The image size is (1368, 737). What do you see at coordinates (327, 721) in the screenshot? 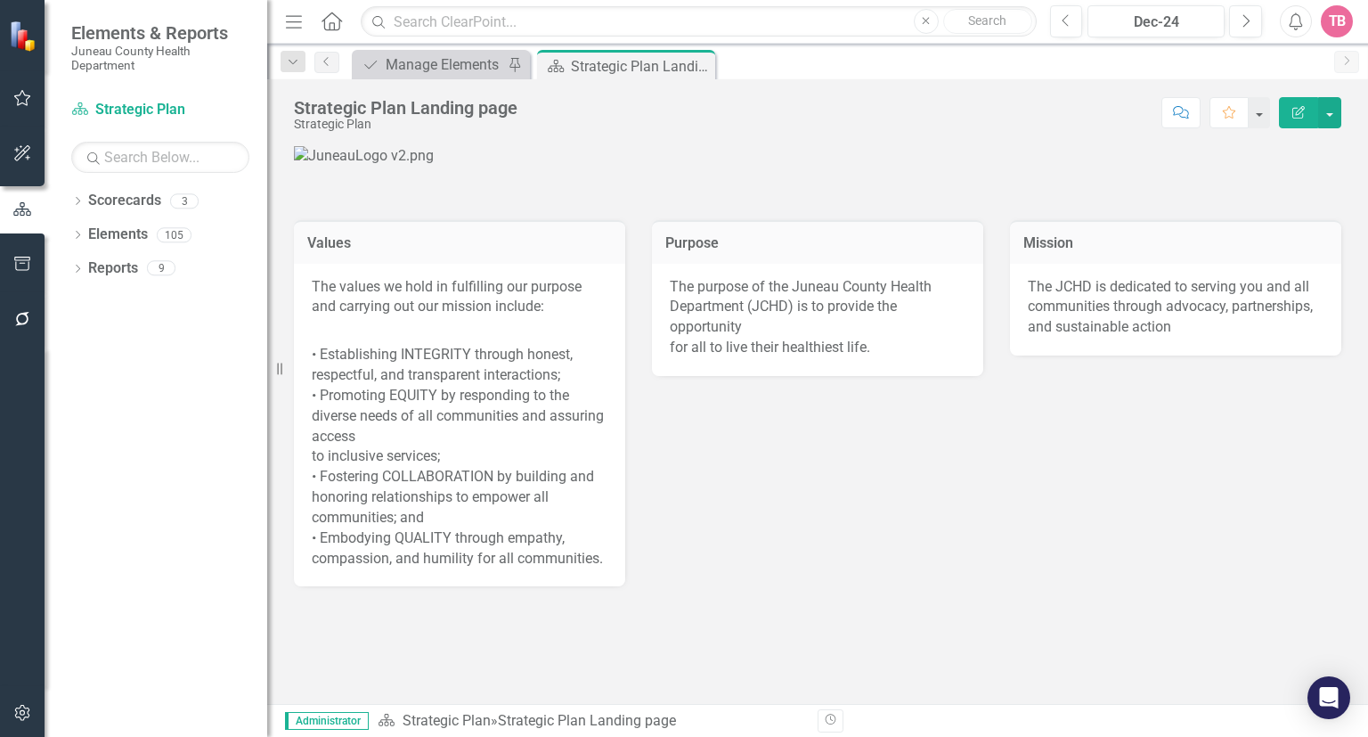
I see `span: Administrator` at bounding box center [327, 721].